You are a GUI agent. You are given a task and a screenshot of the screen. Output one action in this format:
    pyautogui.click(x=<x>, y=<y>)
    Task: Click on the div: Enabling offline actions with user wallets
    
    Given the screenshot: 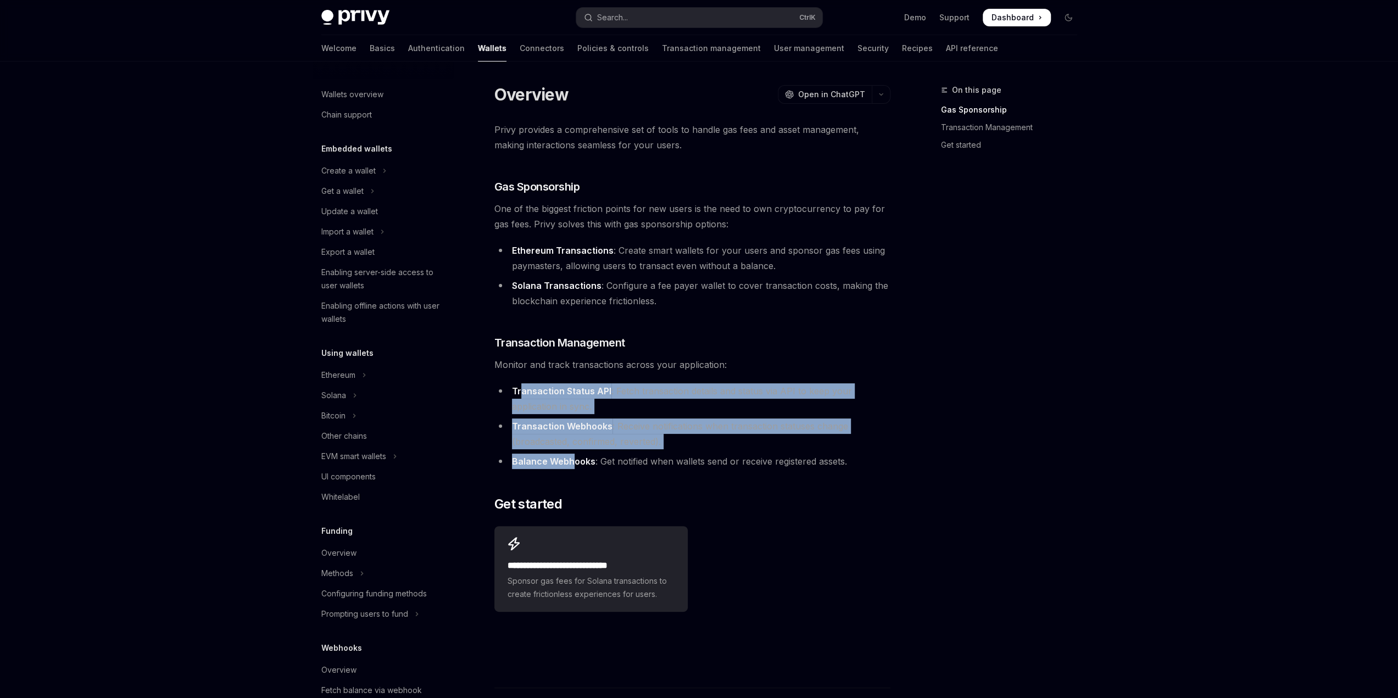 What is the action you would take?
    pyautogui.click(x=384, y=313)
    